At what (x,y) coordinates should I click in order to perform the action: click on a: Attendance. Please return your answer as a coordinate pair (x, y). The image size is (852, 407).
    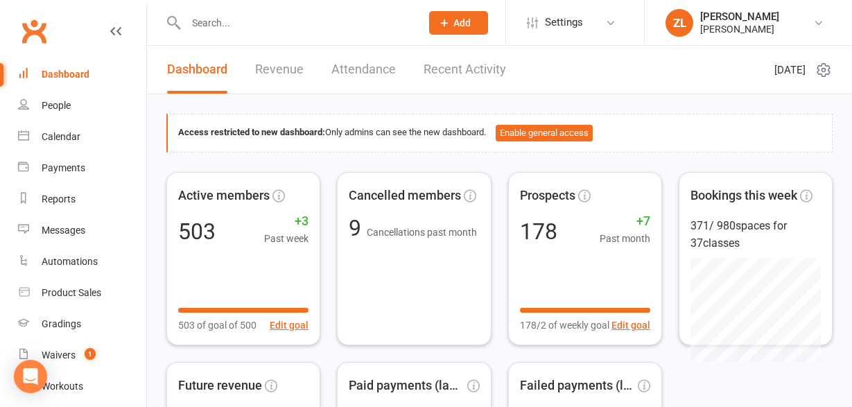
    Looking at the image, I should click on (363, 69).